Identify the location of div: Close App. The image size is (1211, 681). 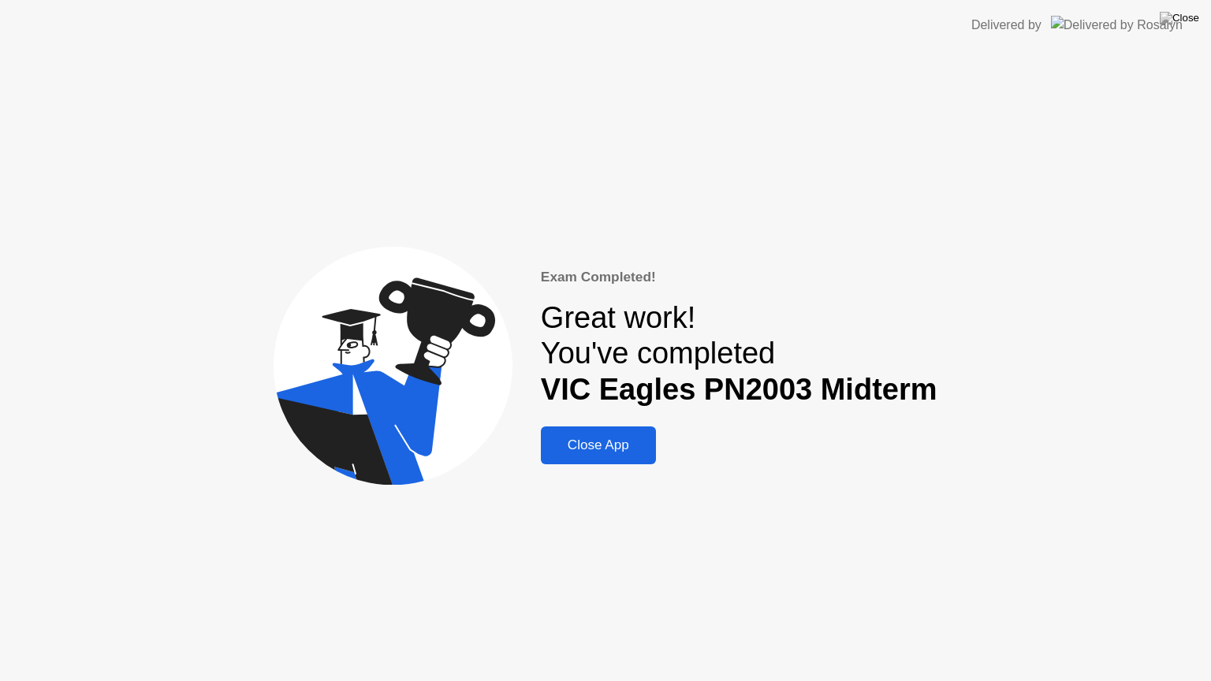
(598, 445).